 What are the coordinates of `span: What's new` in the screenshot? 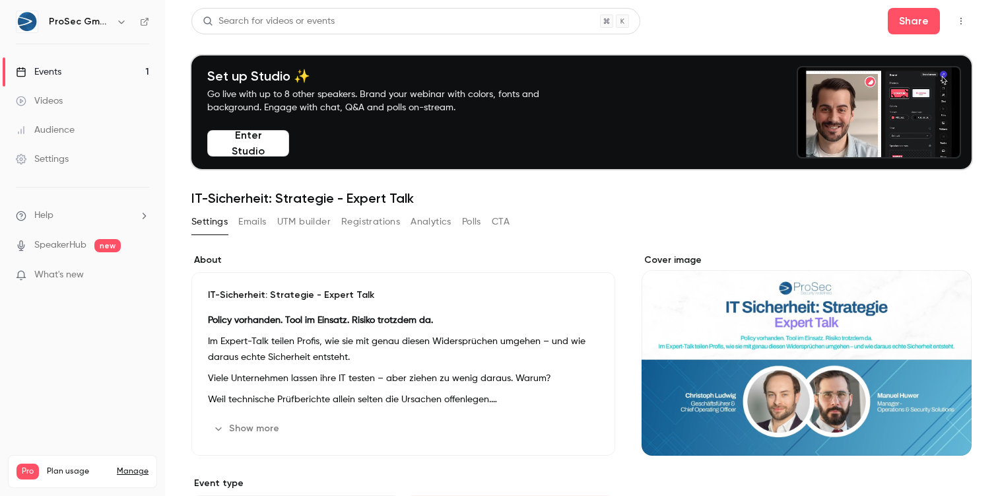 It's located at (59, 275).